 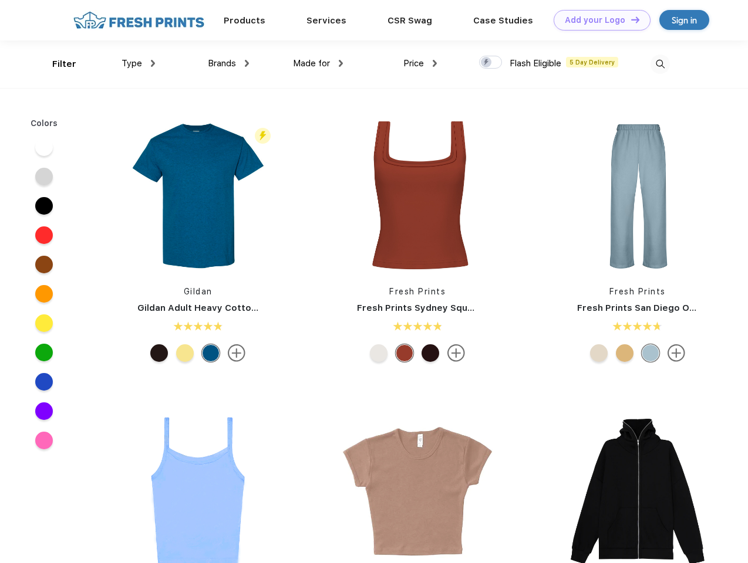 I want to click on div: Add your Logo, so click(x=595, y=20).